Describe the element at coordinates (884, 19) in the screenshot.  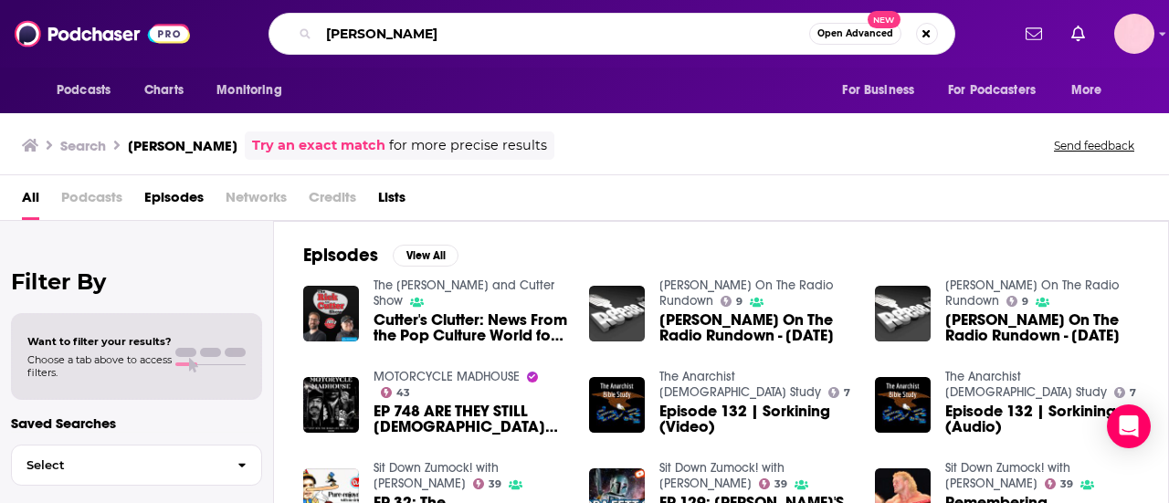
I see `span: New` at that location.